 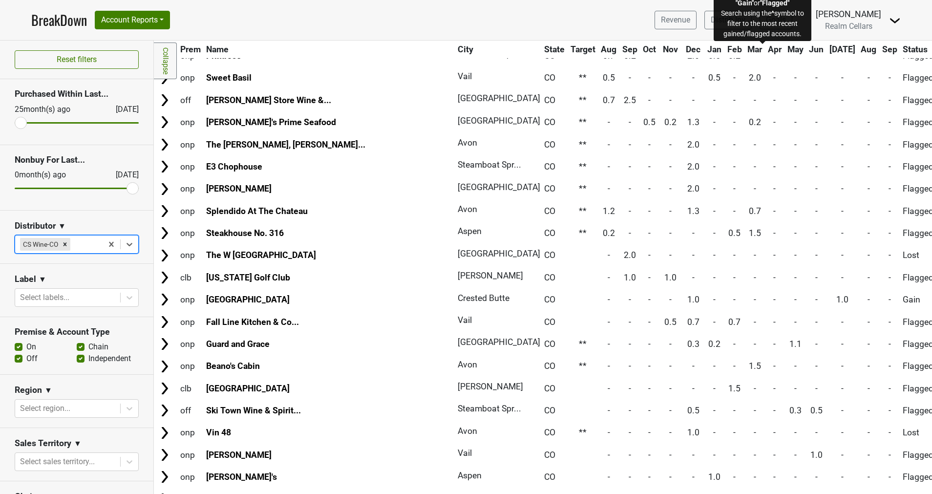 What do you see at coordinates (77, 160) in the screenshot?
I see `h3: Nonbuy For Last...` at bounding box center [77, 160].